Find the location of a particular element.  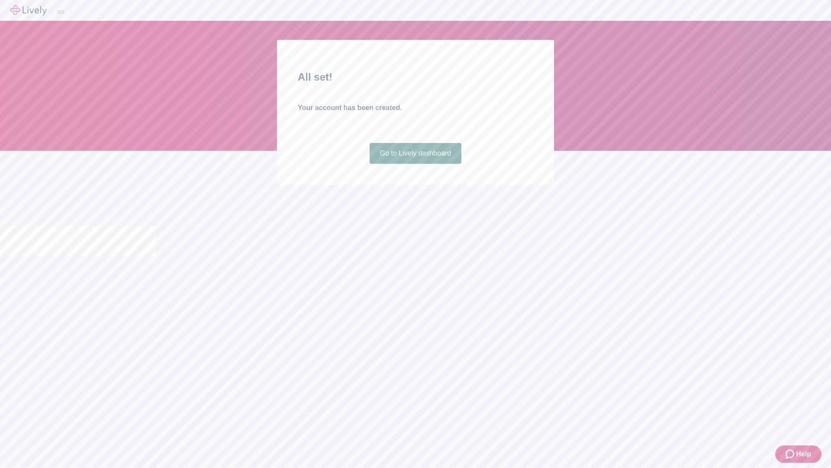

img: Lively is located at coordinates (29, 10).